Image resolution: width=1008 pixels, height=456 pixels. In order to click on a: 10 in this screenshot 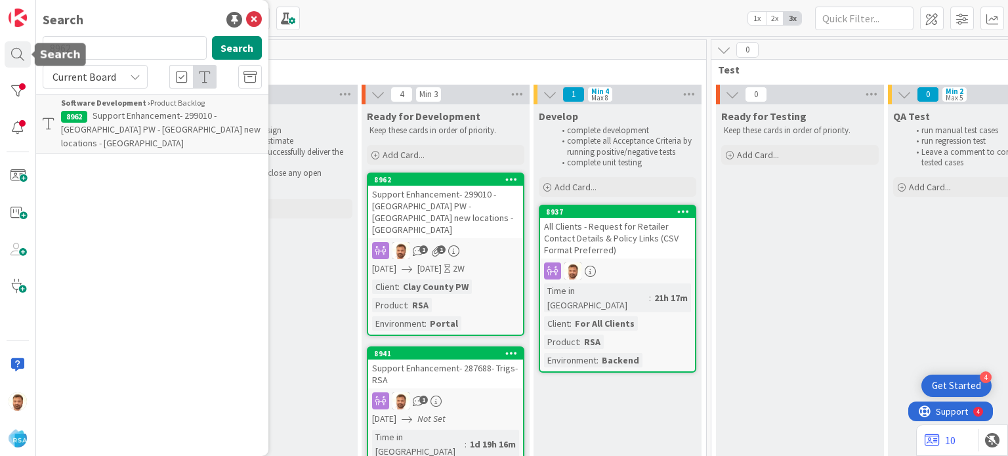, I will do `click(940, 440)`.